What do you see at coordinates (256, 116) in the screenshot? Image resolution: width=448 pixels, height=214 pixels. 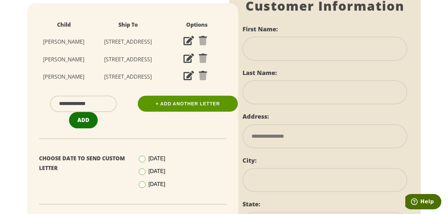 I see `label: Address:` at bounding box center [256, 116].